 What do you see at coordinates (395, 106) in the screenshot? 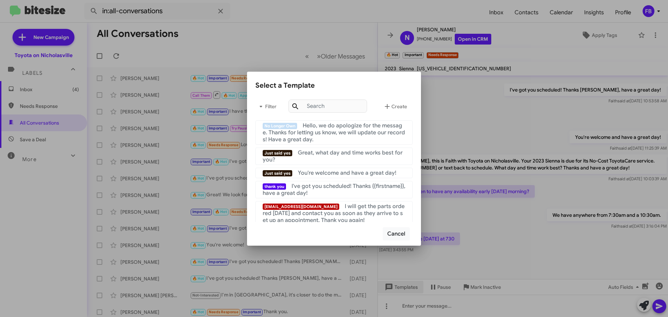
I see `span: Create` at bounding box center [395, 106].